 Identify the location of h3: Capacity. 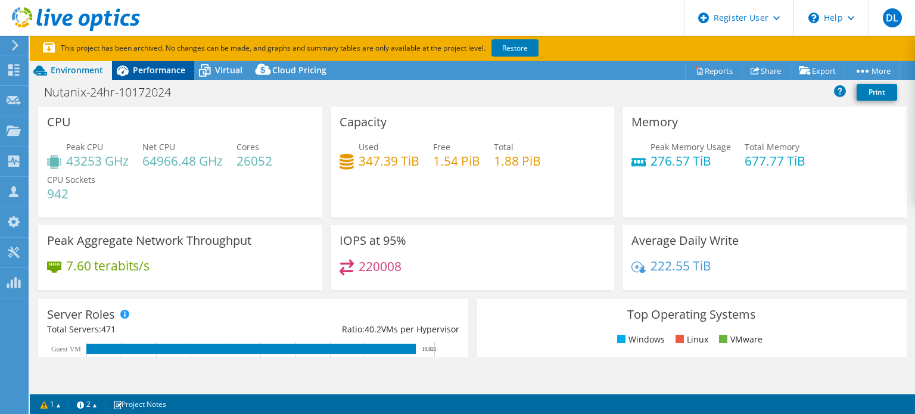
(363, 122).